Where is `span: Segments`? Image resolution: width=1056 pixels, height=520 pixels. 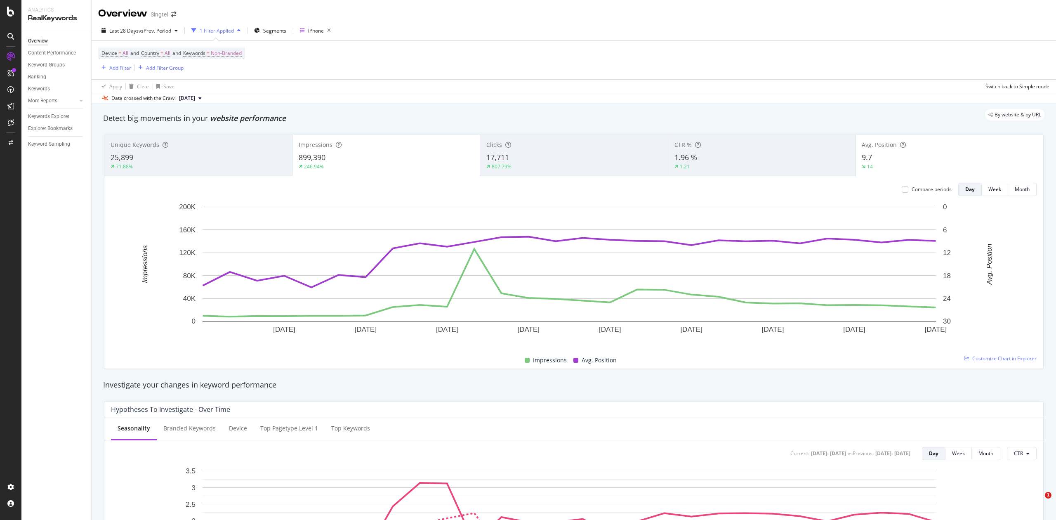 span: Segments is located at coordinates (275, 31).